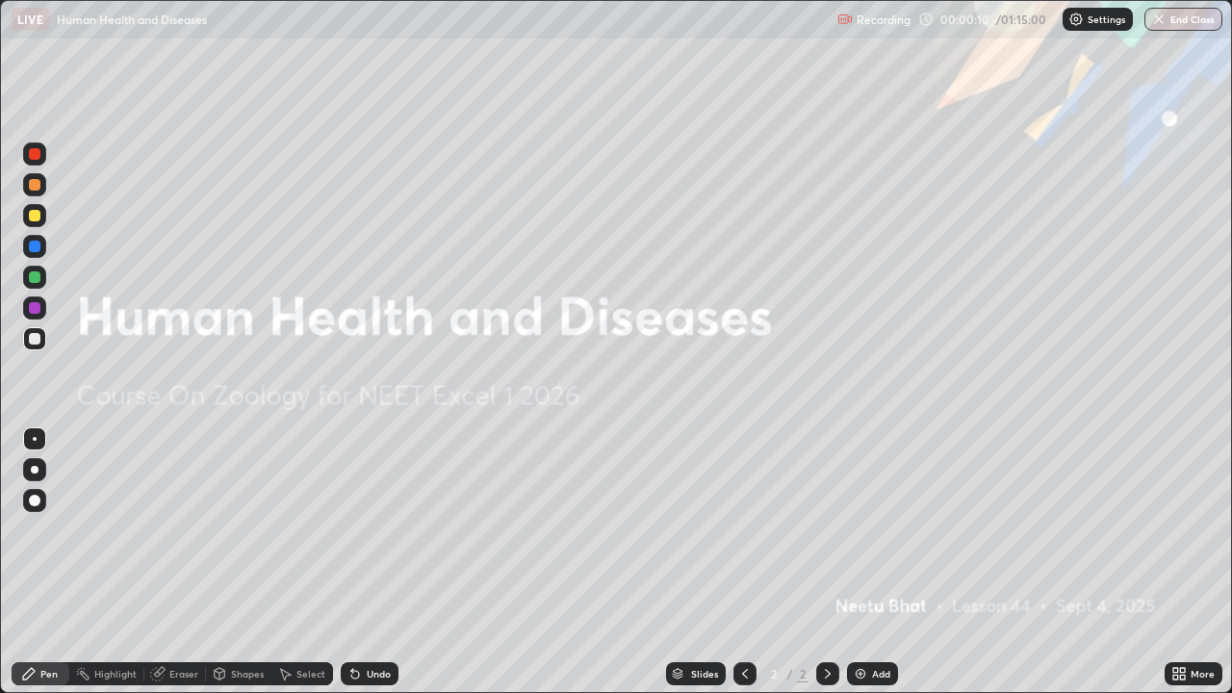 Image resolution: width=1232 pixels, height=693 pixels. I want to click on div: Eraser, so click(184, 674).